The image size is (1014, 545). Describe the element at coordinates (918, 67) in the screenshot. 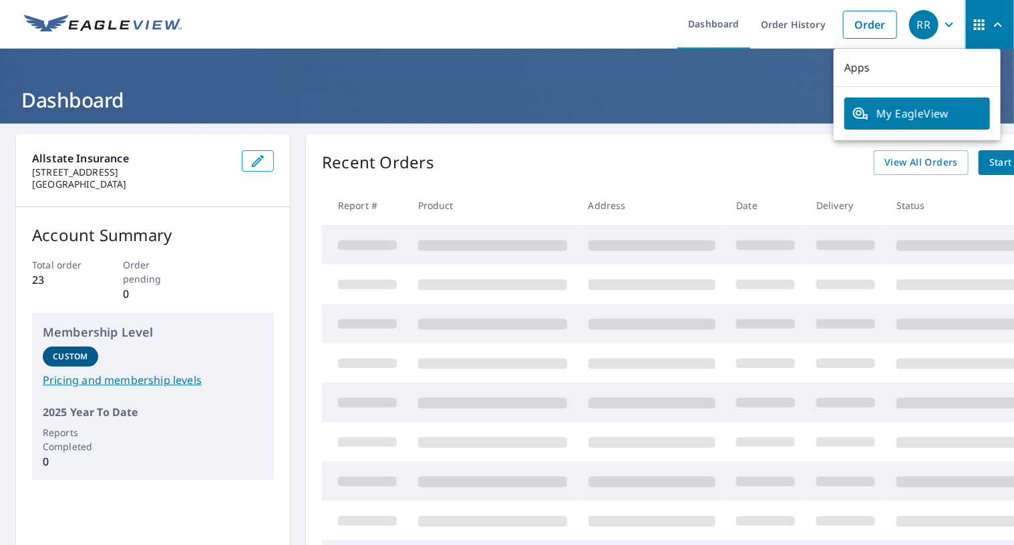

I see `p: Apps` at that location.